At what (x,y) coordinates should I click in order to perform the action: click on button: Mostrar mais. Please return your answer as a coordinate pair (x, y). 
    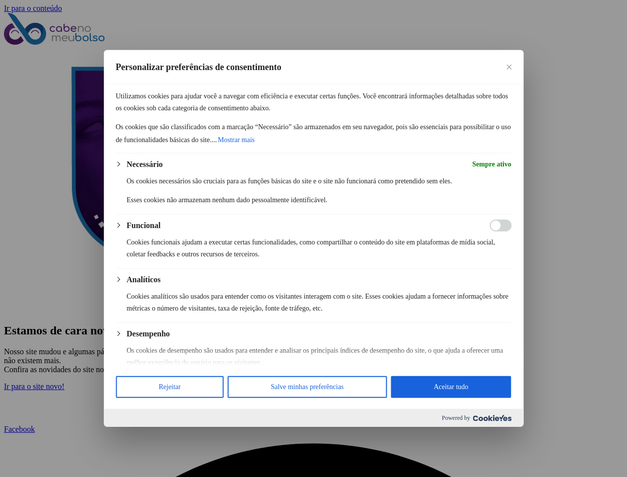
    Looking at the image, I should click on (236, 140).